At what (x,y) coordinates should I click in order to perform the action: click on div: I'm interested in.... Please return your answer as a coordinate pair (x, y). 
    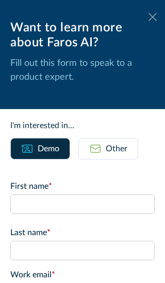
    Looking at the image, I should click on (82, 126).